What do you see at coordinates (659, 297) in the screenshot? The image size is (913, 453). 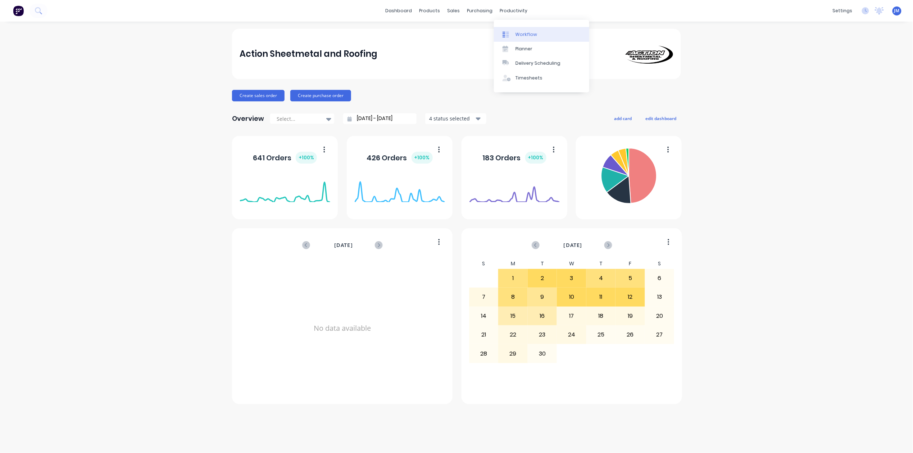 I see `div: 13` at bounding box center [659, 297].